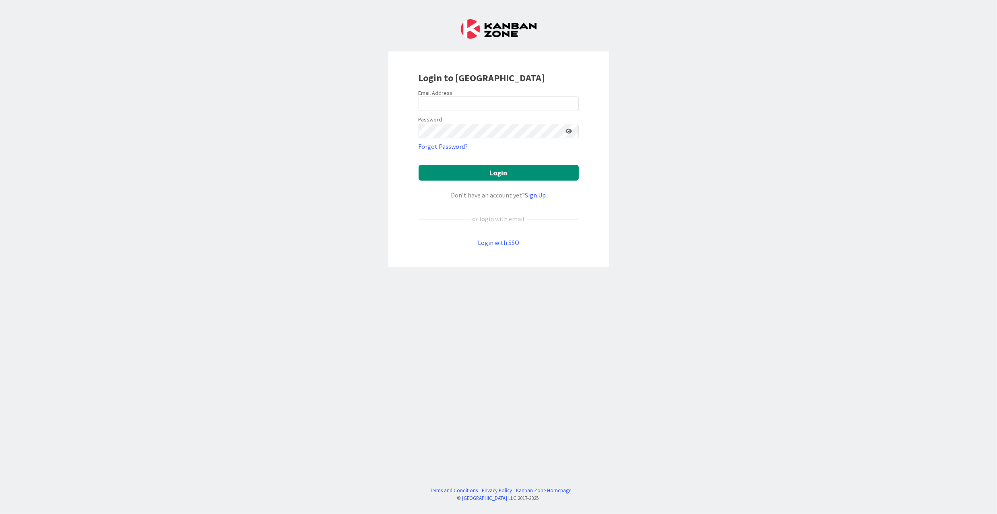  Describe the element at coordinates (499, 195) in the screenshot. I see `div: Don’t have an account yet?` at that location.